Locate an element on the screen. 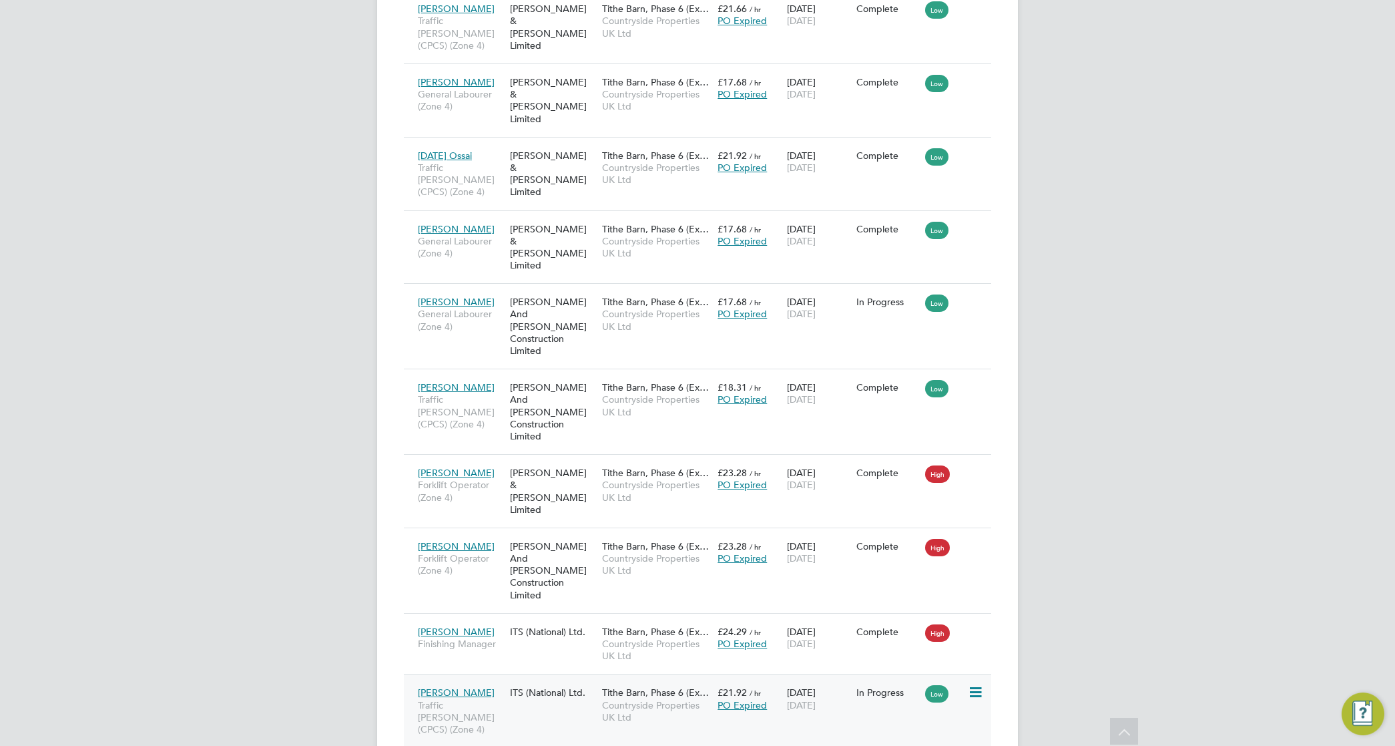 The height and width of the screenshot is (746, 1395). span: £21.66 is located at coordinates (732, 9).